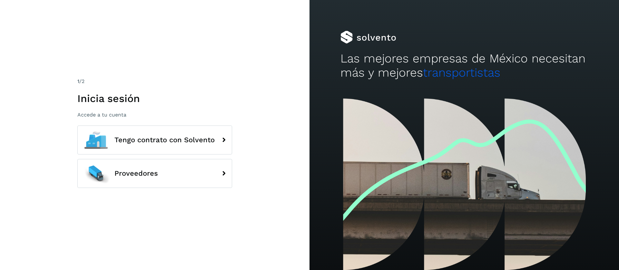  Describe the element at coordinates (136, 174) in the screenshot. I see `span: Proveedores` at that location.